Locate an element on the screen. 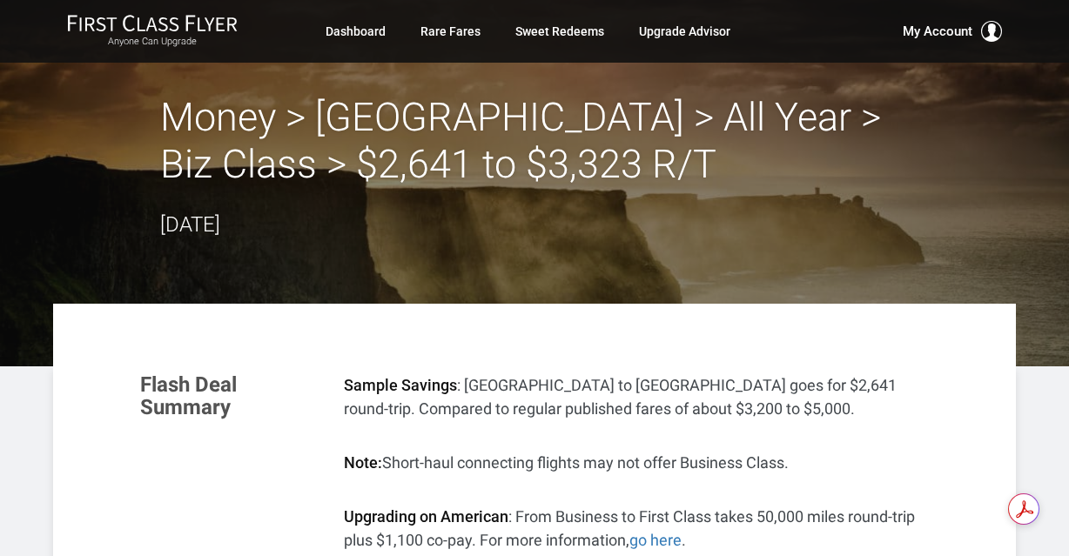  h3: Flash Deal Summary is located at coordinates (229, 396).